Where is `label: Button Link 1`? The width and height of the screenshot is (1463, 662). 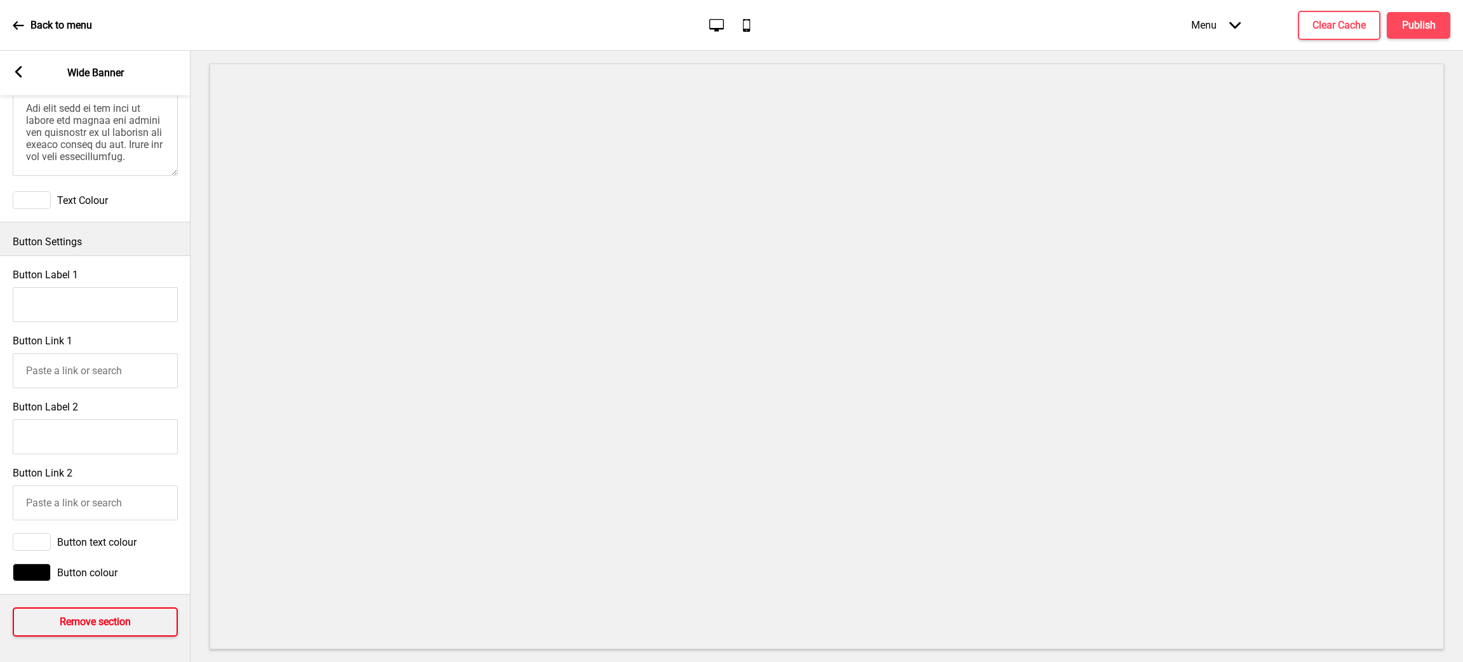 label: Button Link 1 is located at coordinates (43, 340).